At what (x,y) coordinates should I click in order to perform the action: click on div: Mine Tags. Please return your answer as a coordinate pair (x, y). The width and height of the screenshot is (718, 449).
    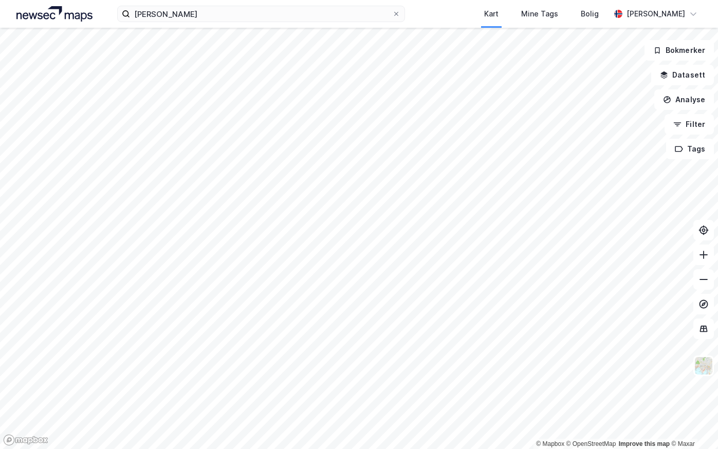
    Looking at the image, I should click on (540, 14).